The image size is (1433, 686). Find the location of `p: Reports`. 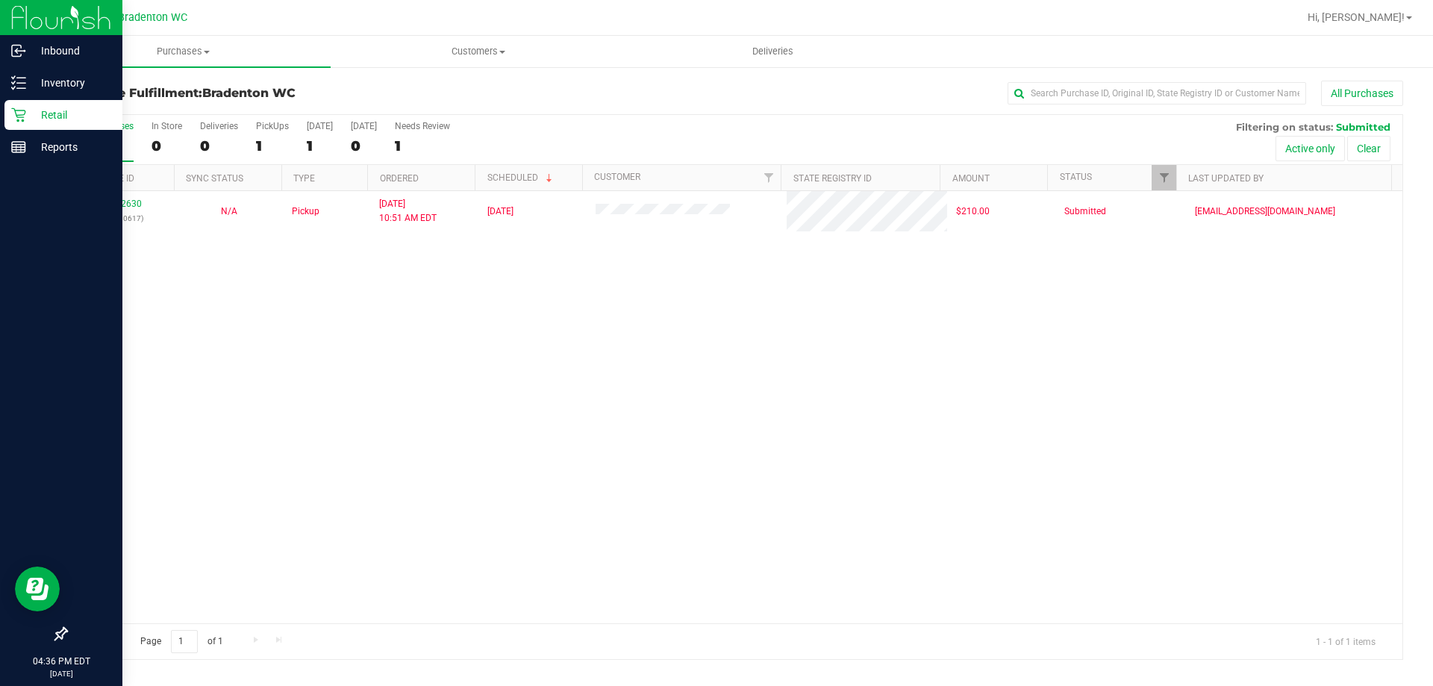

p: Reports is located at coordinates (71, 147).